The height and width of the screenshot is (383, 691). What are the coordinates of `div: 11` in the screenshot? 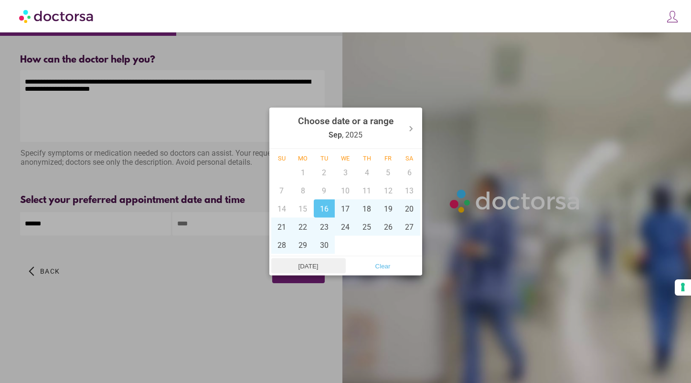 It's located at (367, 191).